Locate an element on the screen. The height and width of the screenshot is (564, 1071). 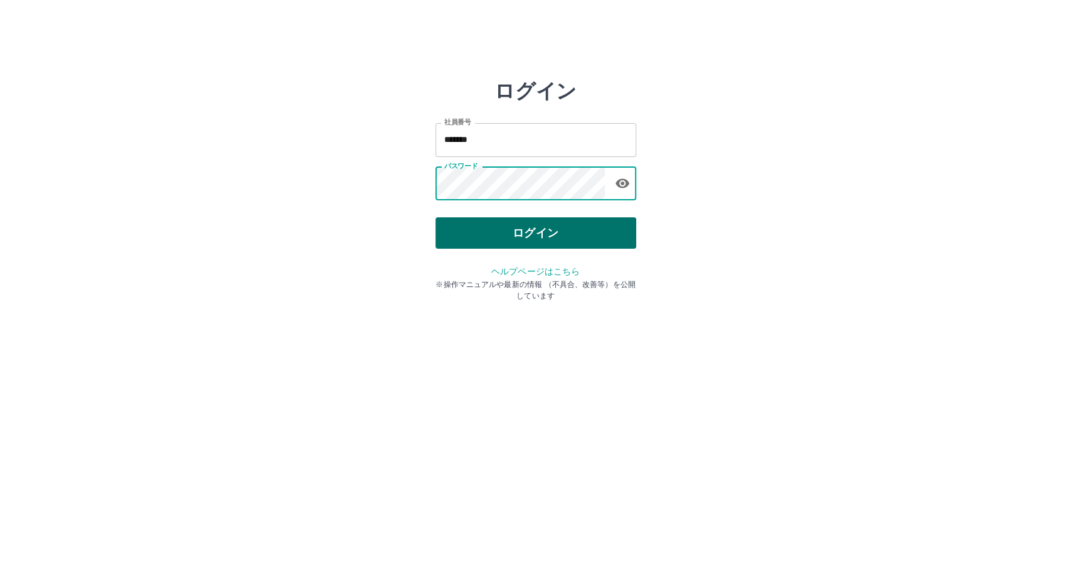
h2: ログイン is located at coordinates (535, 91).